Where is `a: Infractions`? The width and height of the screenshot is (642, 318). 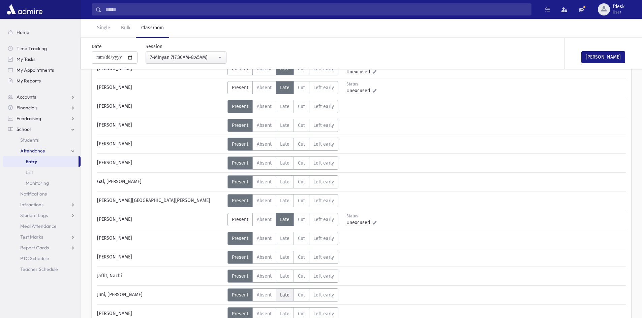 a: Infractions is located at coordinates (41, 205).